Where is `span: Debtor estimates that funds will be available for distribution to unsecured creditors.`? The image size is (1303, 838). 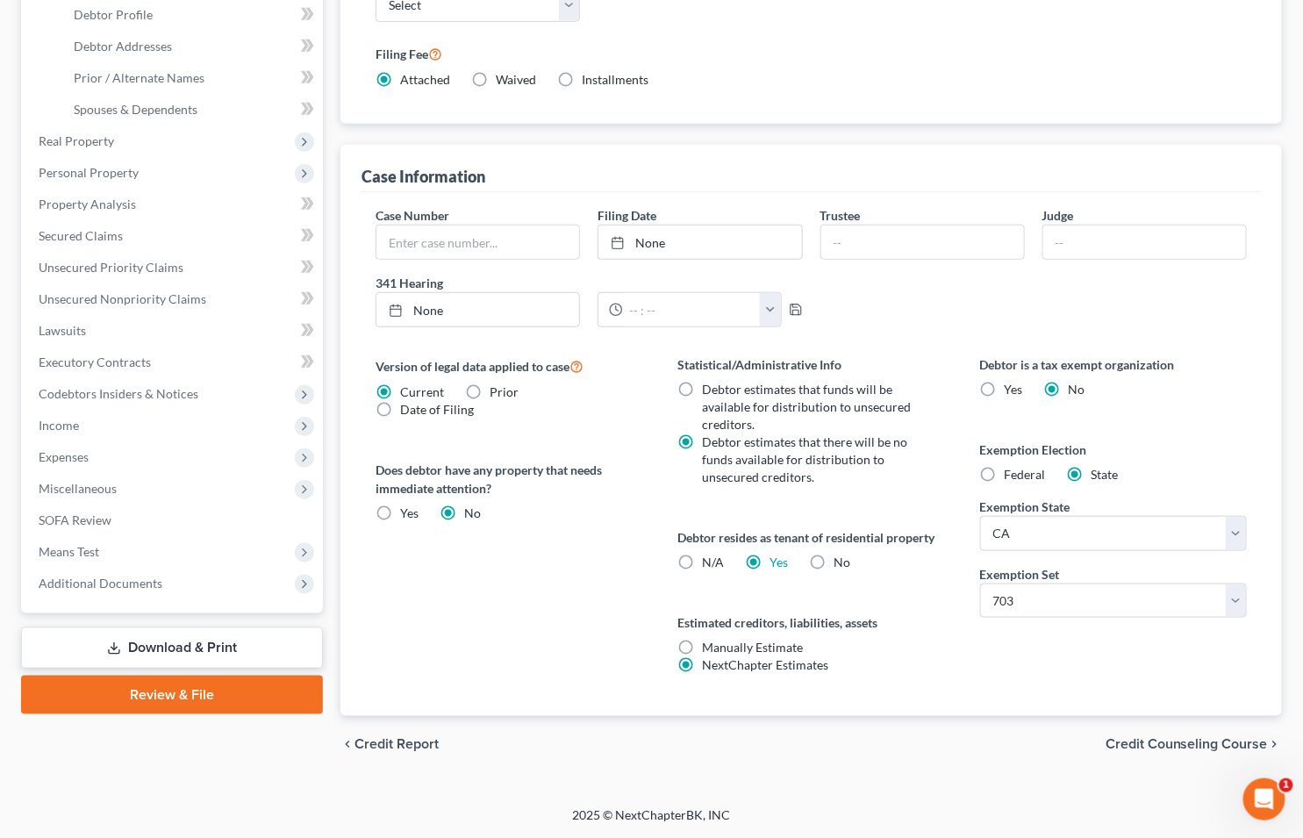
span: Debtor estimates that funds will be available for distribution to unsecured creditors. is located at coordinates (807, 406).